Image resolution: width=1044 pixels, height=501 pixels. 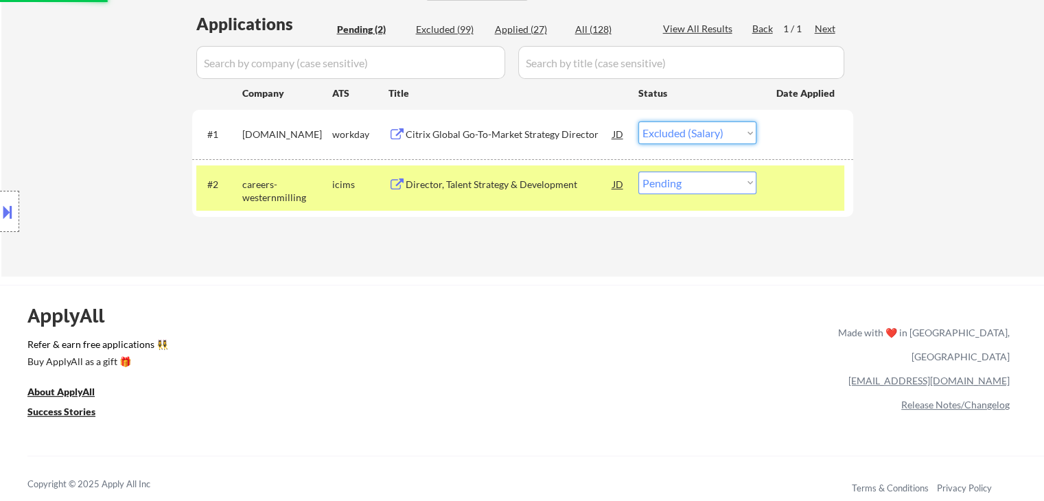 I want to click on div: Date Applied, so click(x=806, y=93).